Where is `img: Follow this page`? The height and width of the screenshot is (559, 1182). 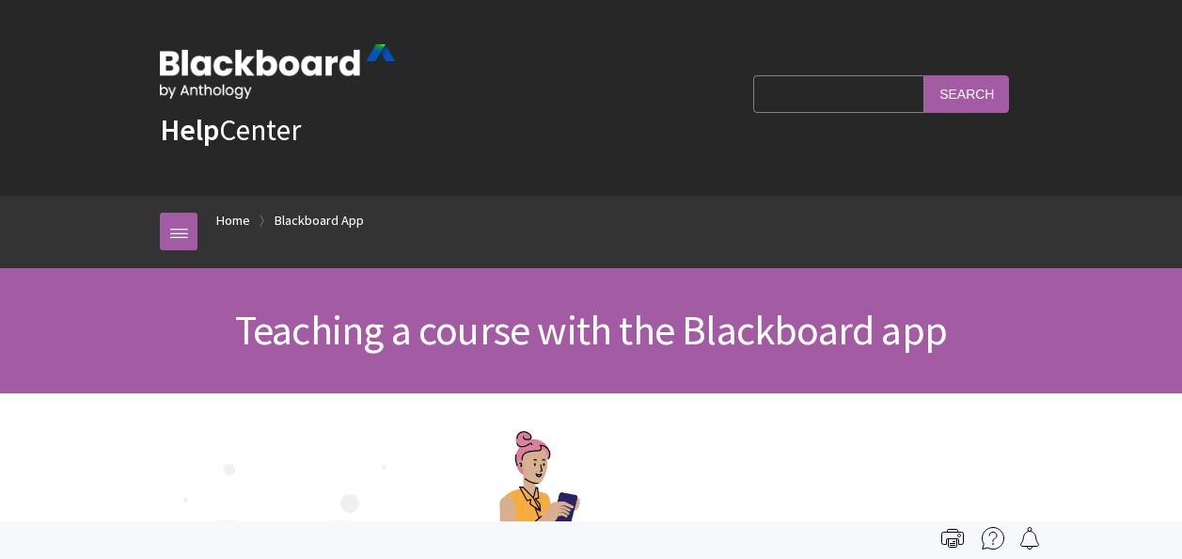 img: Follow this page is located at coordinates (1030, 538).